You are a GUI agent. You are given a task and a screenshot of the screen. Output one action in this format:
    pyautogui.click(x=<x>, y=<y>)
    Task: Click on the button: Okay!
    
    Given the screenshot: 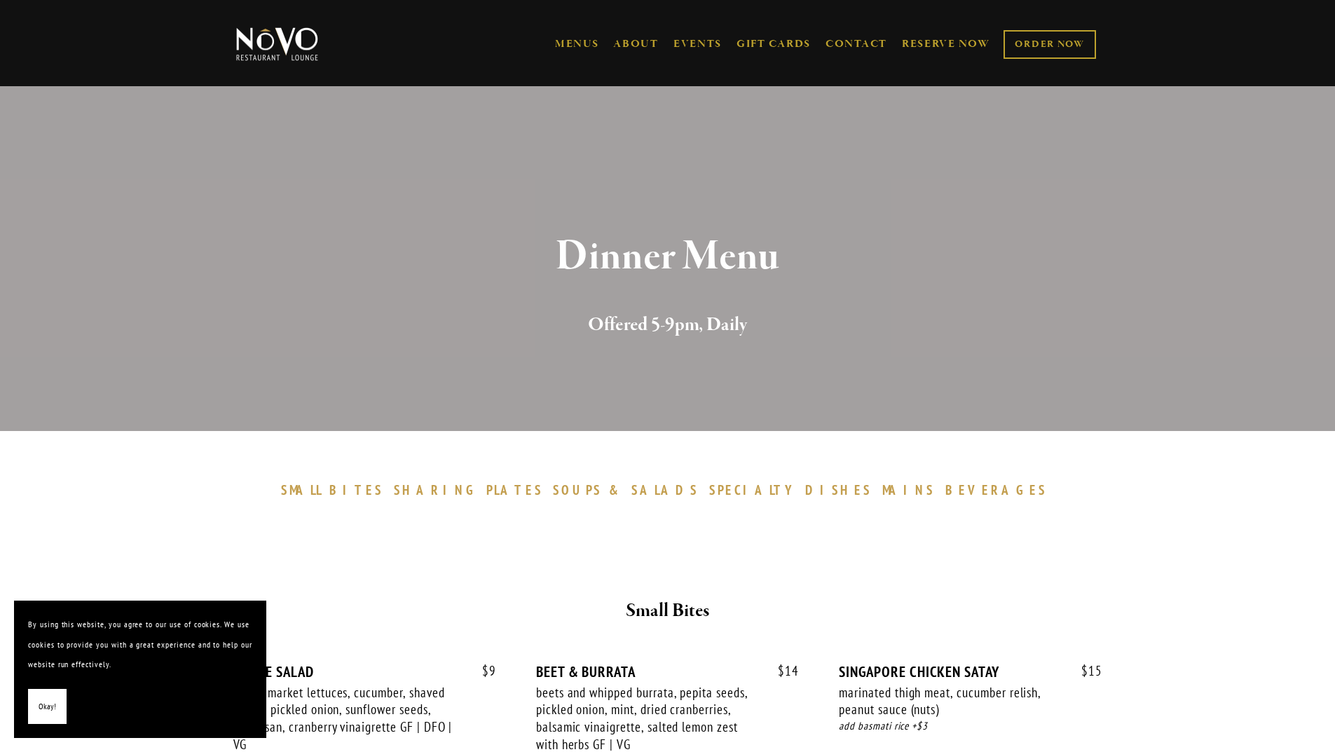 What is the action you would take?
    pyautogui.click(x=47, y=707)
    